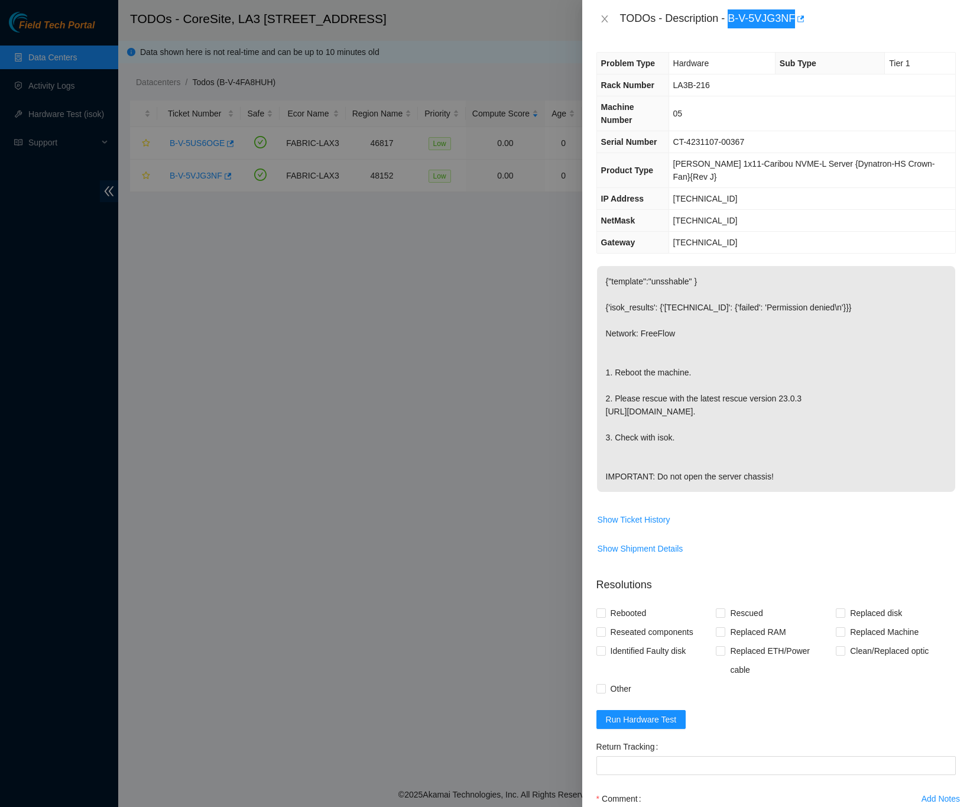 The height and width of the screenshot is (807, 970). What do you see at coordinates (708, 142) in the screenshot?
I see `span: CT-4231107-00367` at bounding box center [708, 142].